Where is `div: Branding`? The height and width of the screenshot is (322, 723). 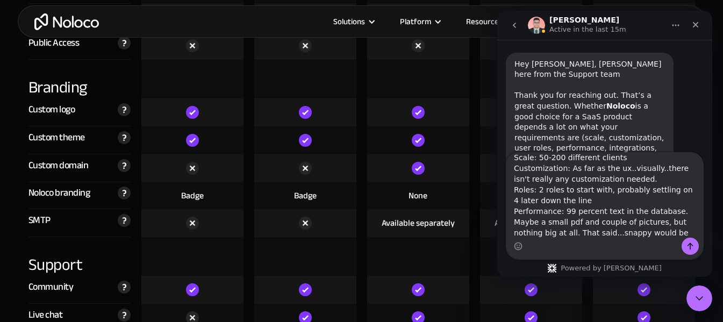 div: Branding is located at coordinates (80, 79).